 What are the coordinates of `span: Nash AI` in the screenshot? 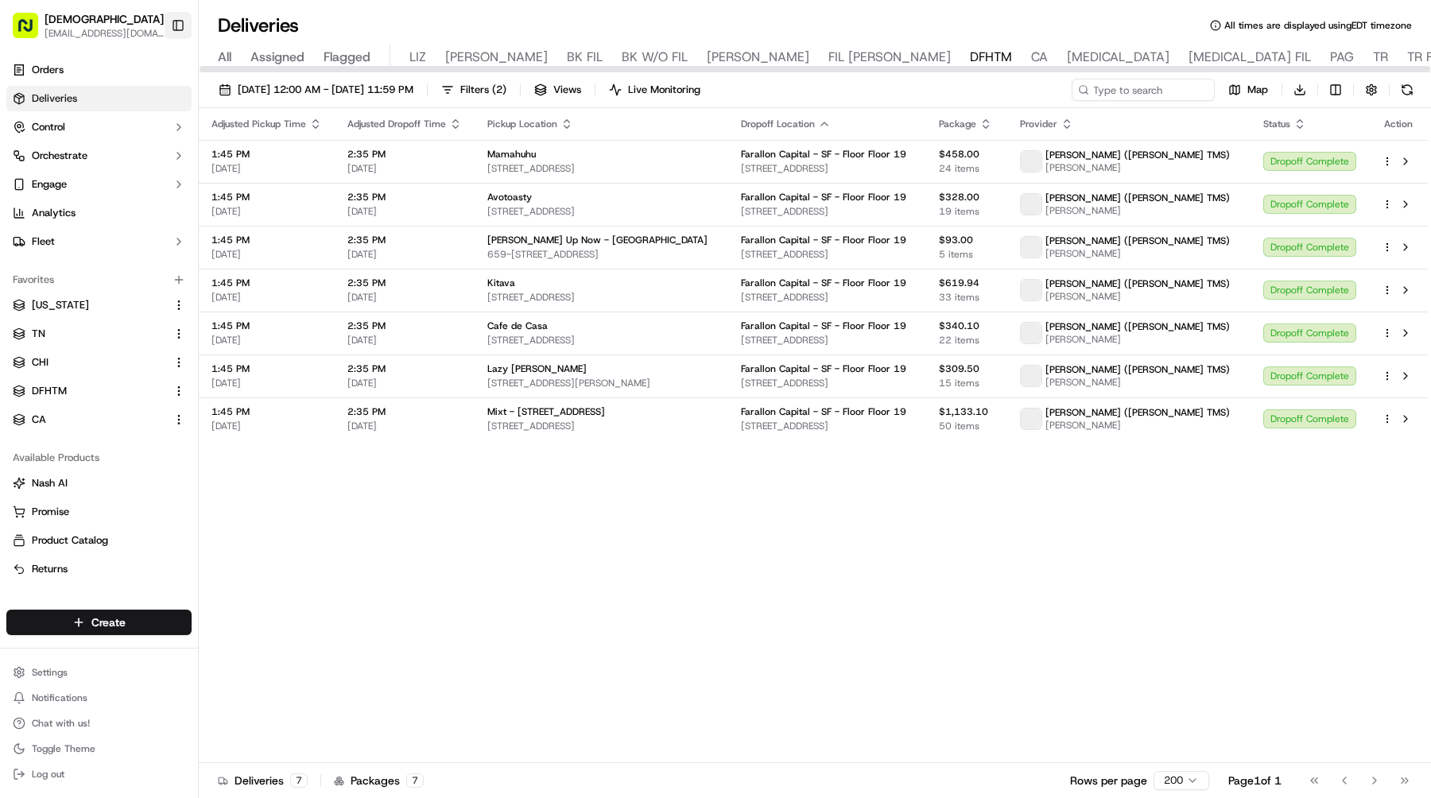 It's located at (49, 483).